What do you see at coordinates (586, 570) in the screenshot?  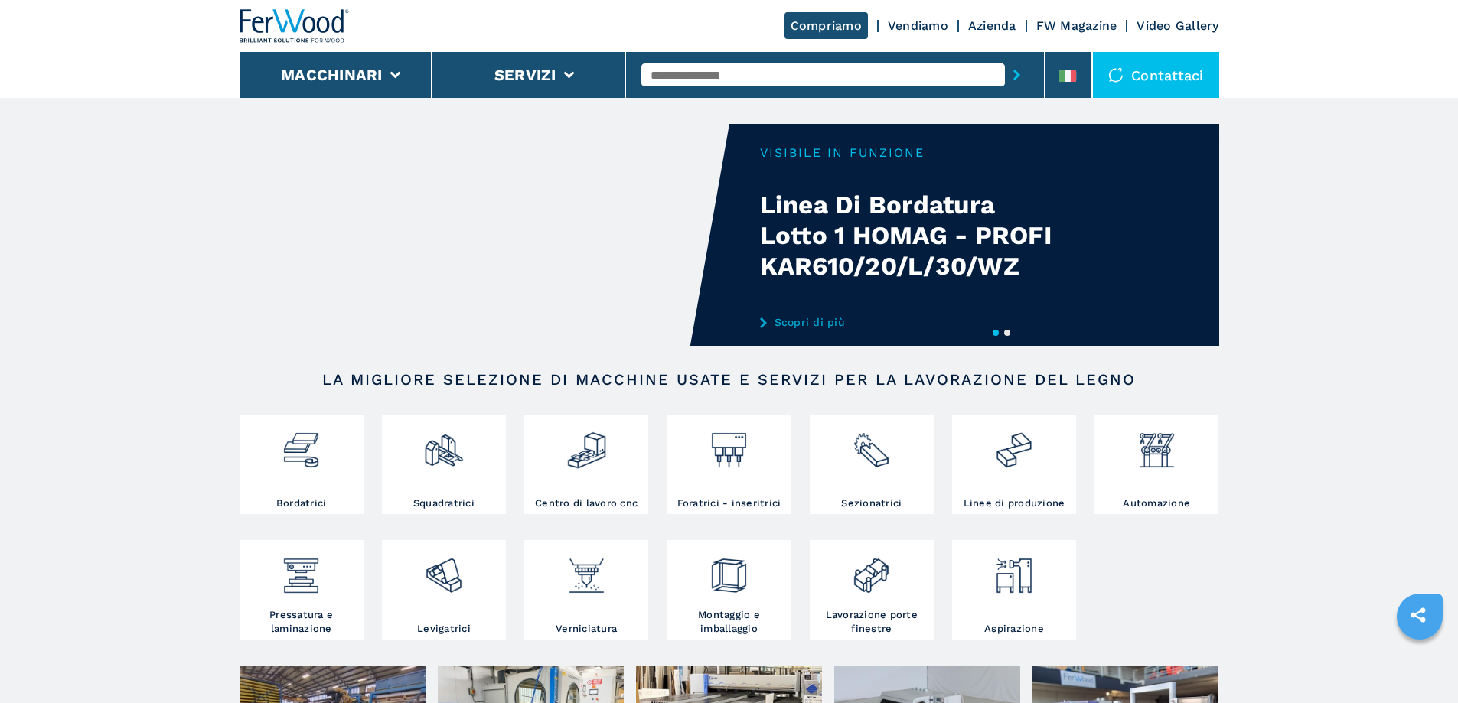 I see `img: verniciatura_1.png` at bounding box center [586, 570].